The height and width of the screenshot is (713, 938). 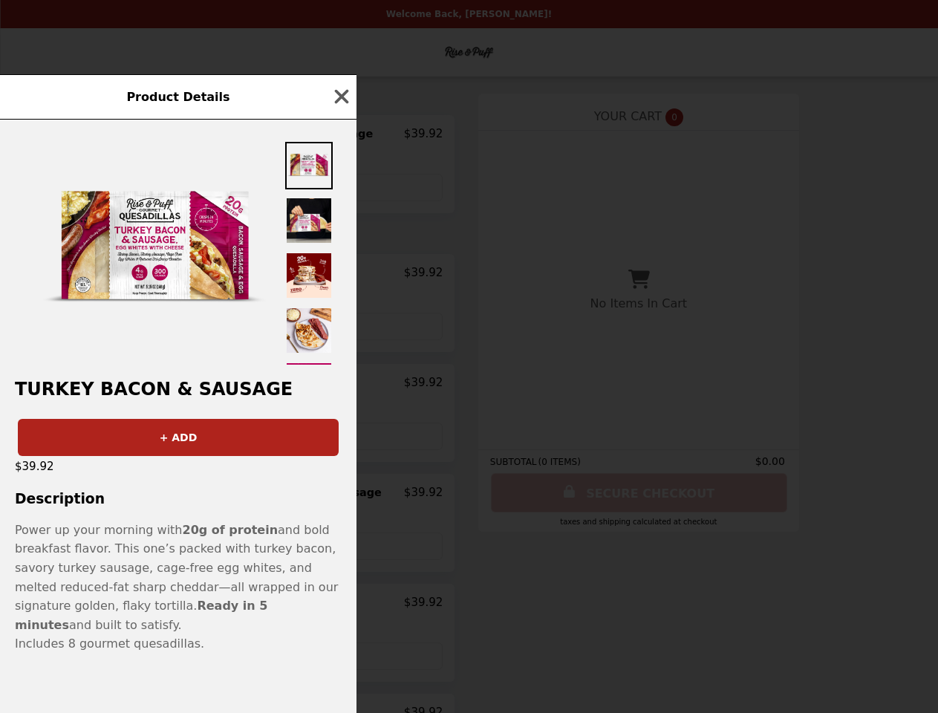 I want to click on p: Includes 8 gourmet quesadillas., so click(x=178, y=644).